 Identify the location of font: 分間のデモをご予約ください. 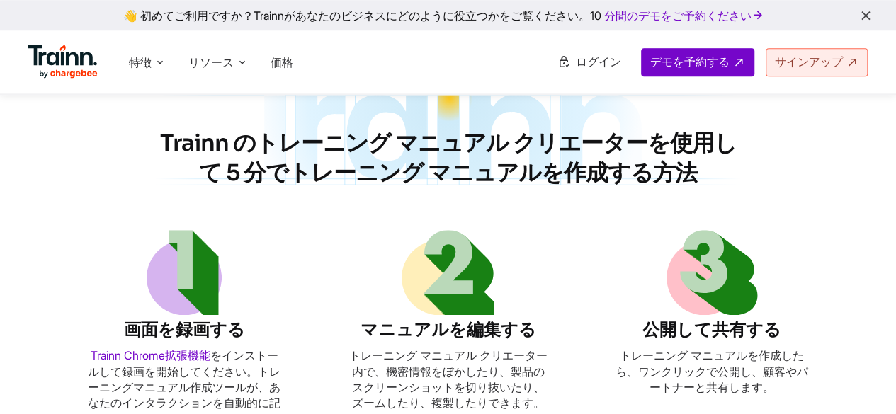
(678, 16).